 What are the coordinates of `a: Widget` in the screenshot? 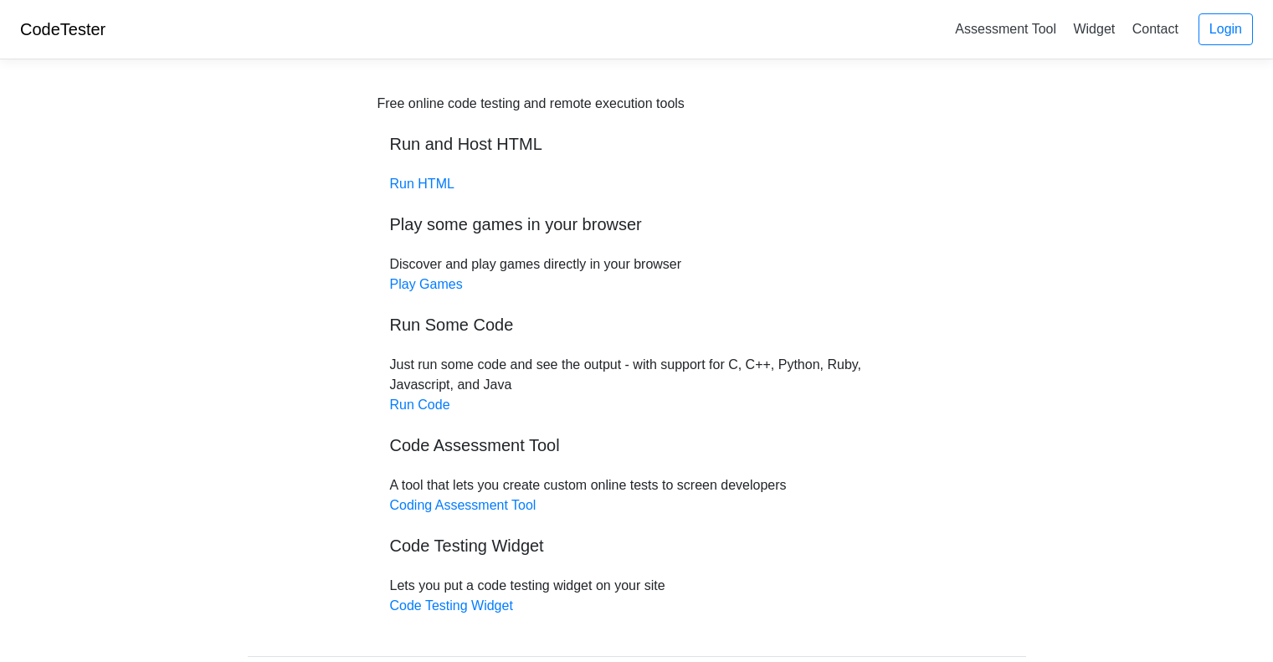 It's located at (1094, 28).